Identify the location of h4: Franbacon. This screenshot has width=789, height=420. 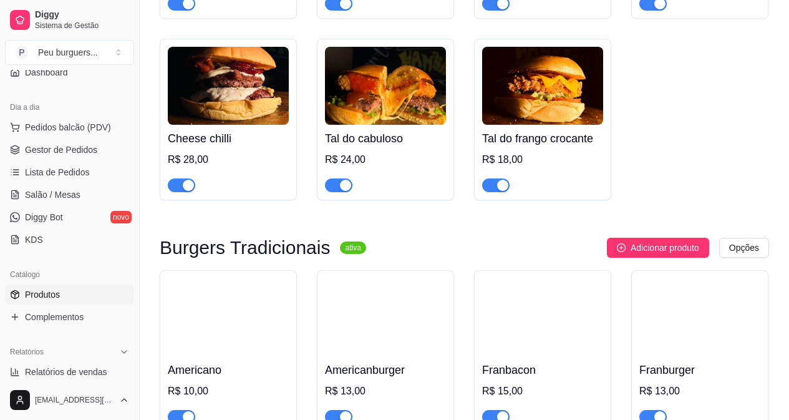
(542, 370).